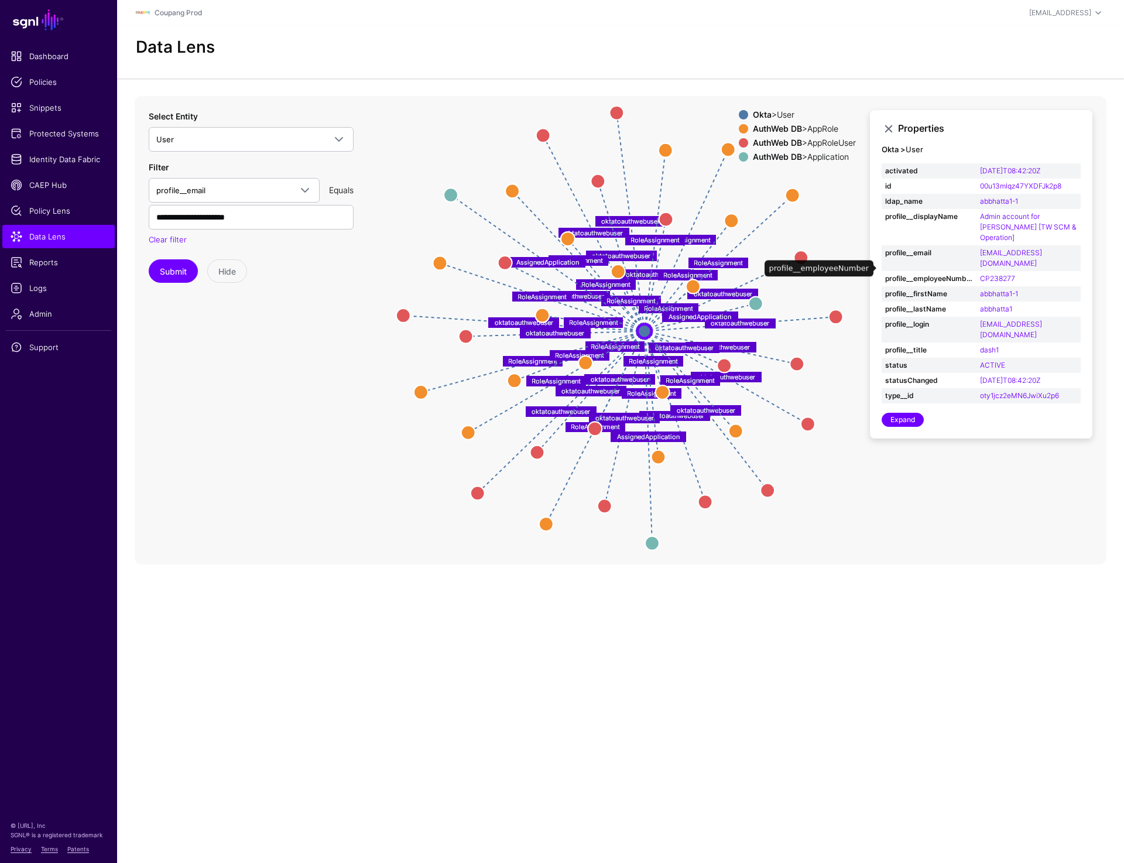 The image size is (1124, 863). What do you see at coordinates (903, 420) in the screenshot?
I see `a: Expand` at bounding box center [903, 420].